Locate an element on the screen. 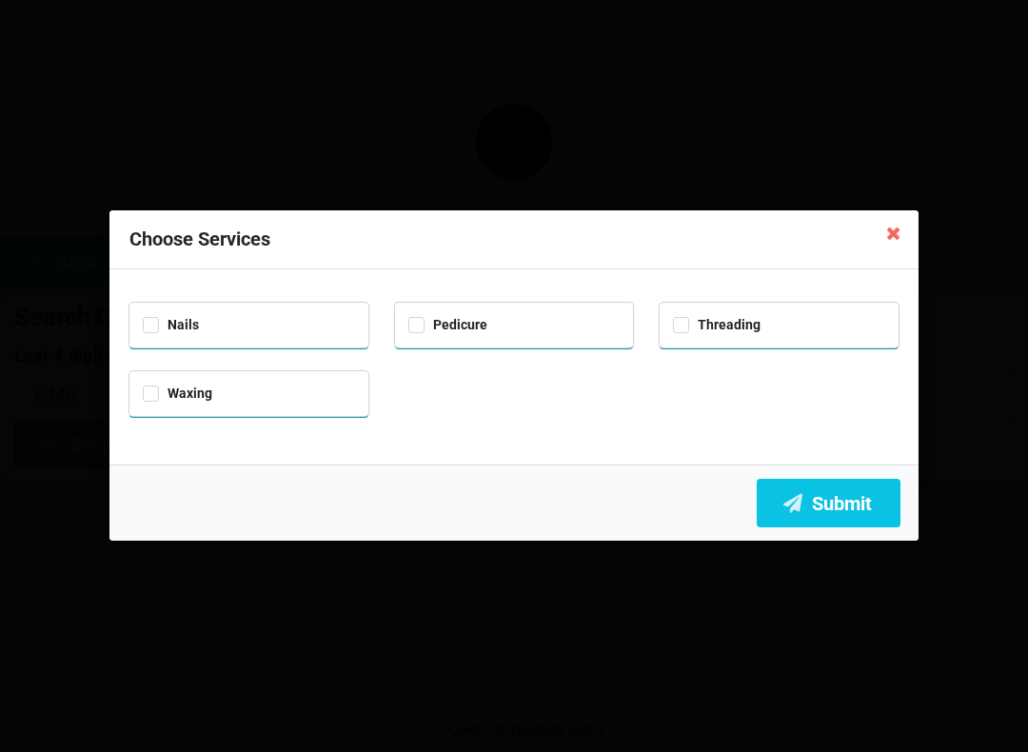 This screenshot has width=1028, height=752. div: Choose Services is located at coordinates (514, 240).